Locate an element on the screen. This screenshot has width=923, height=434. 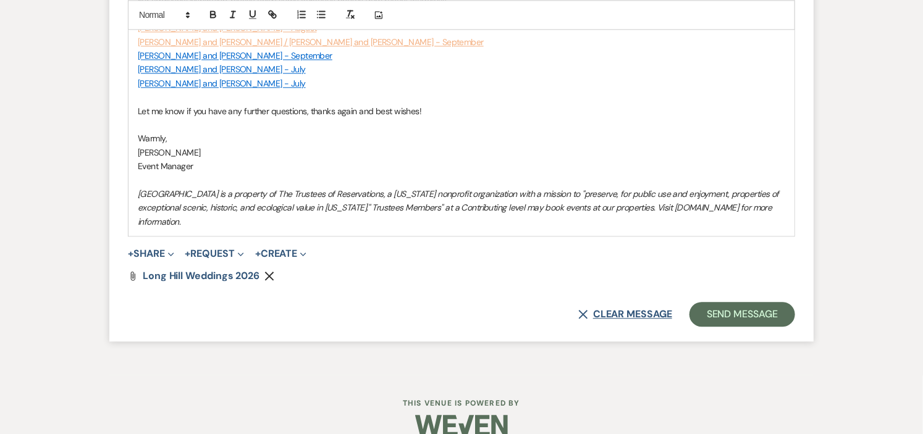
button: Share is located at coordinates (151, 254).